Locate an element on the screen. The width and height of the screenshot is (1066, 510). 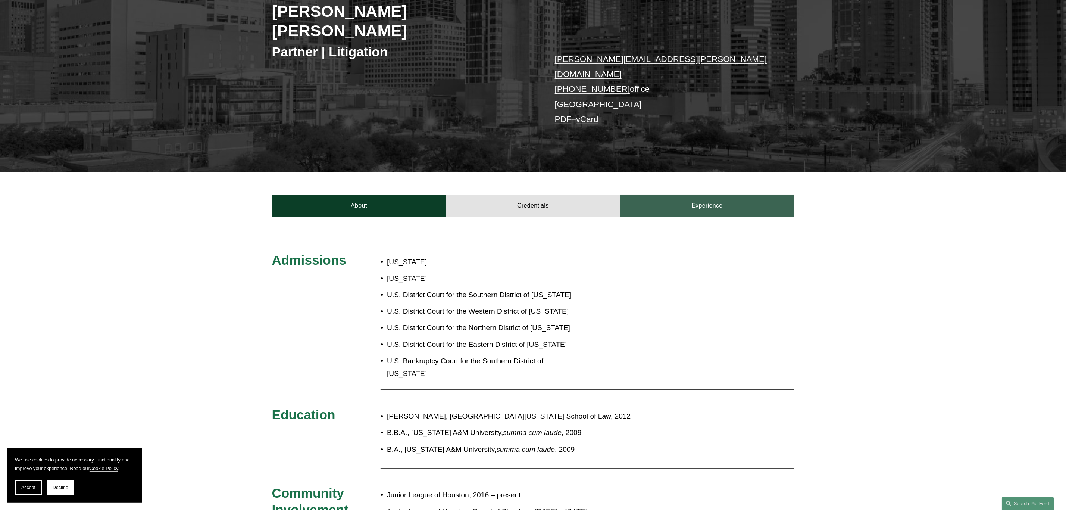
a: About is located at coordinates (359, 206).